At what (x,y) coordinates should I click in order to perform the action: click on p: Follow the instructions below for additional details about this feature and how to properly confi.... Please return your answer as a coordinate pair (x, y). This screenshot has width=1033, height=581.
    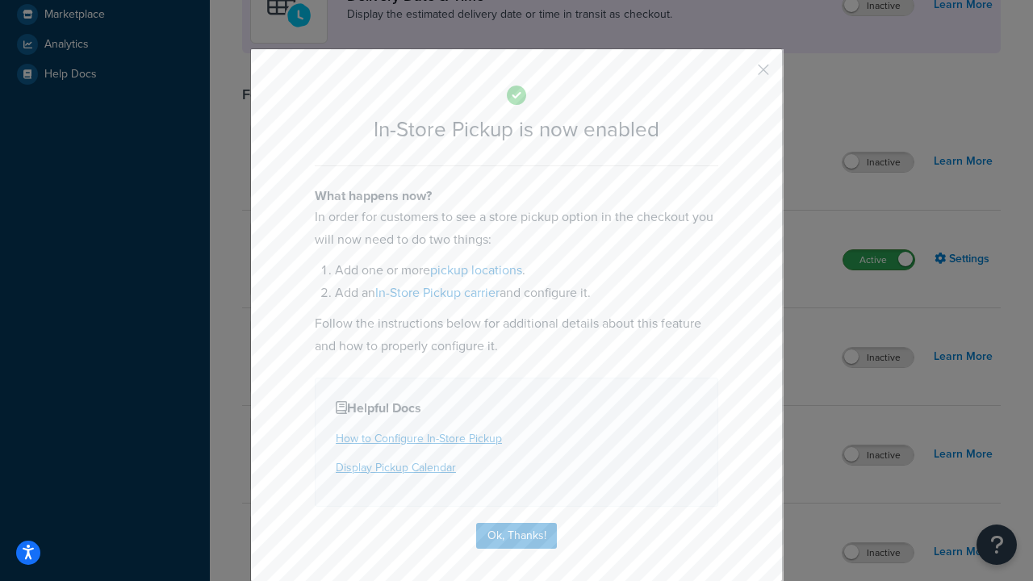
    Looking at the image, I should click on (516, 335).